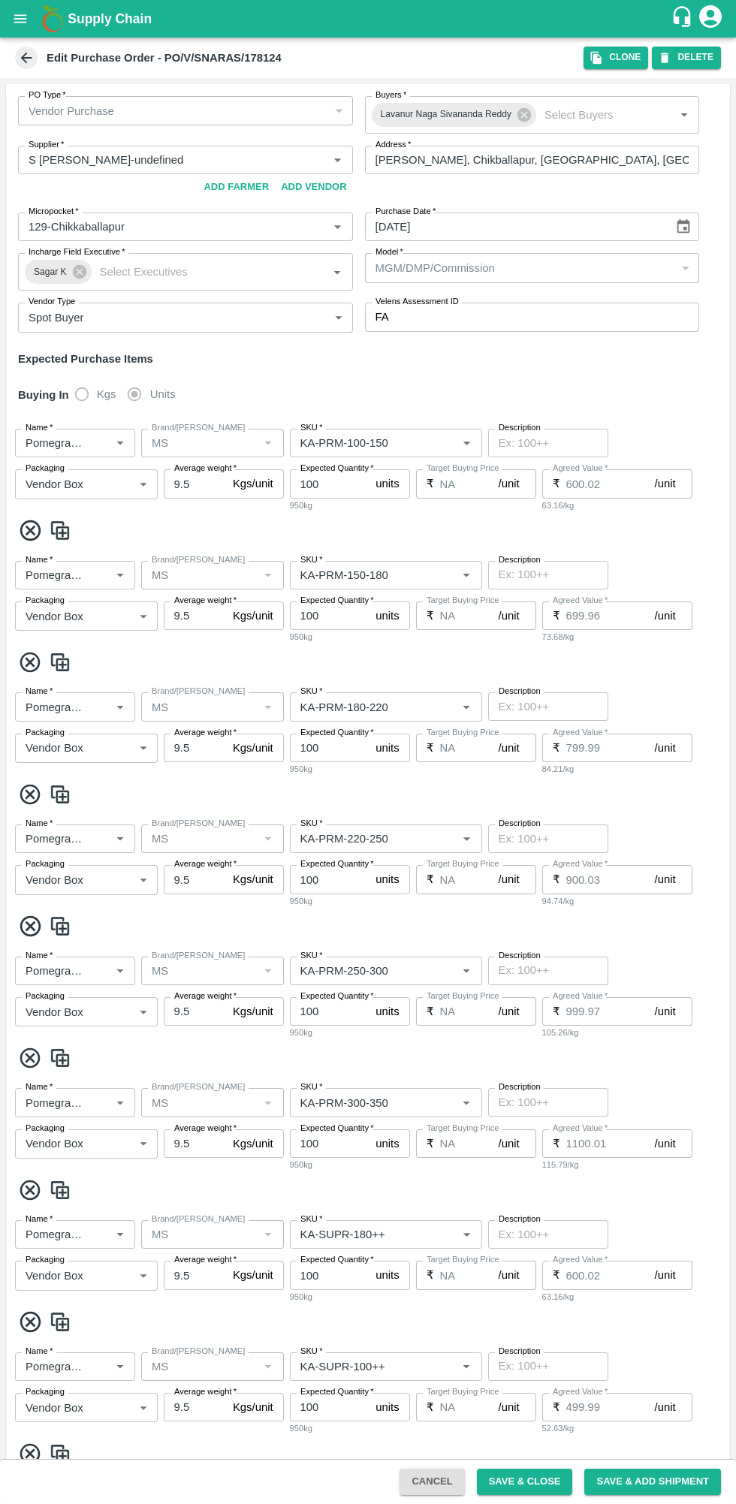 The height and width of the screenshot is (1504, 736). I want to click on p: MGM/DMP/Commission, so click(435, 268).